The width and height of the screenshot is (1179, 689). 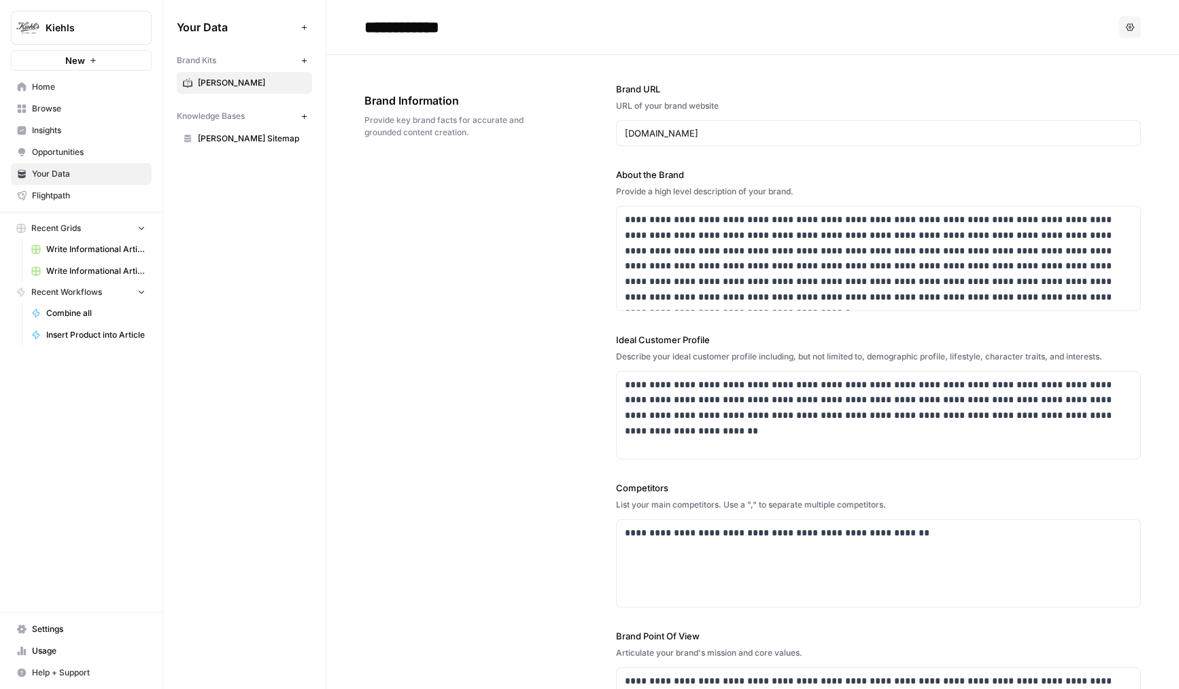 What do you see at coordinates (88, 651) in the screenshot?
I see `span: Usage` at bounding box center [88, 651].